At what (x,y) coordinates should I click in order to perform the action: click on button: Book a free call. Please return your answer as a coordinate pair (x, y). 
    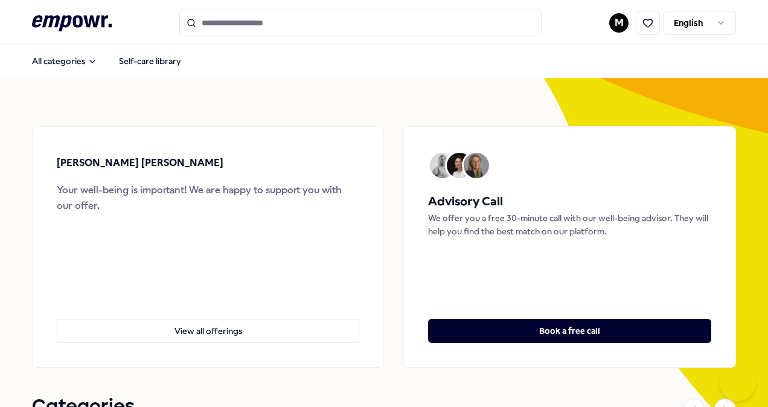
    Looking at the image, I should click on (569, 331).